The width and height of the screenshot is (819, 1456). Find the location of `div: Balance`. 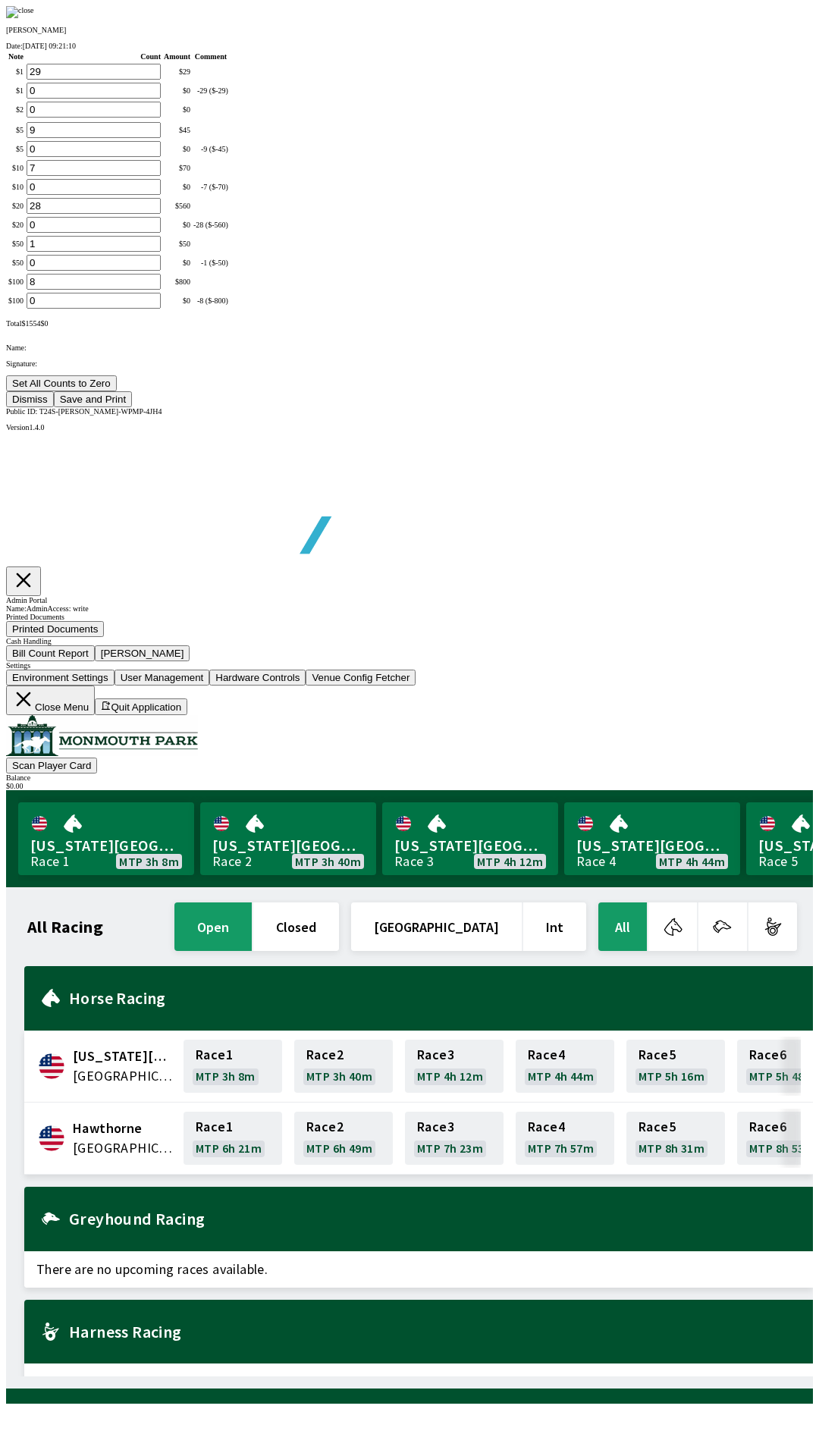

div: Balance is located at coordinates (410, 777).